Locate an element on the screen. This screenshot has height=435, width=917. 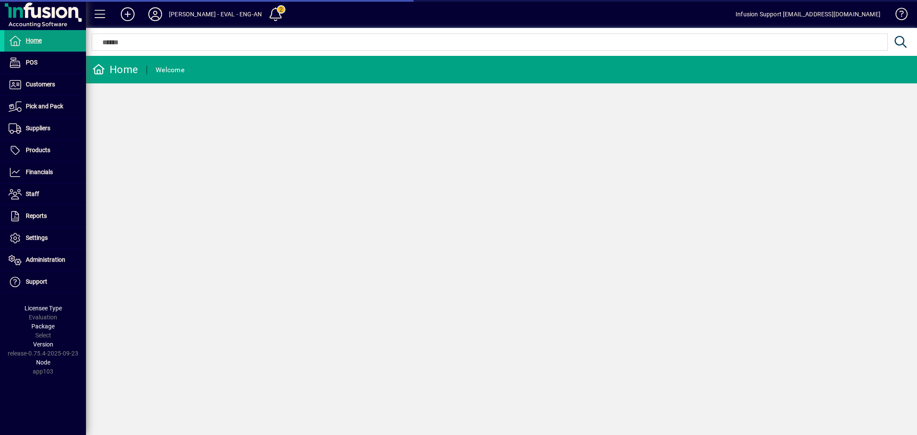
div: Welcome is located at coordinates (170, 70).